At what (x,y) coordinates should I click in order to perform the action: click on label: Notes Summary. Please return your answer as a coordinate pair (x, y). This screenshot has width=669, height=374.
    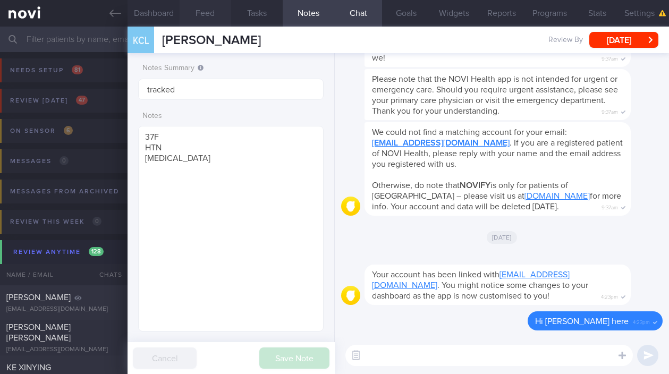
    Looking at the image, I should click on (231, 69).